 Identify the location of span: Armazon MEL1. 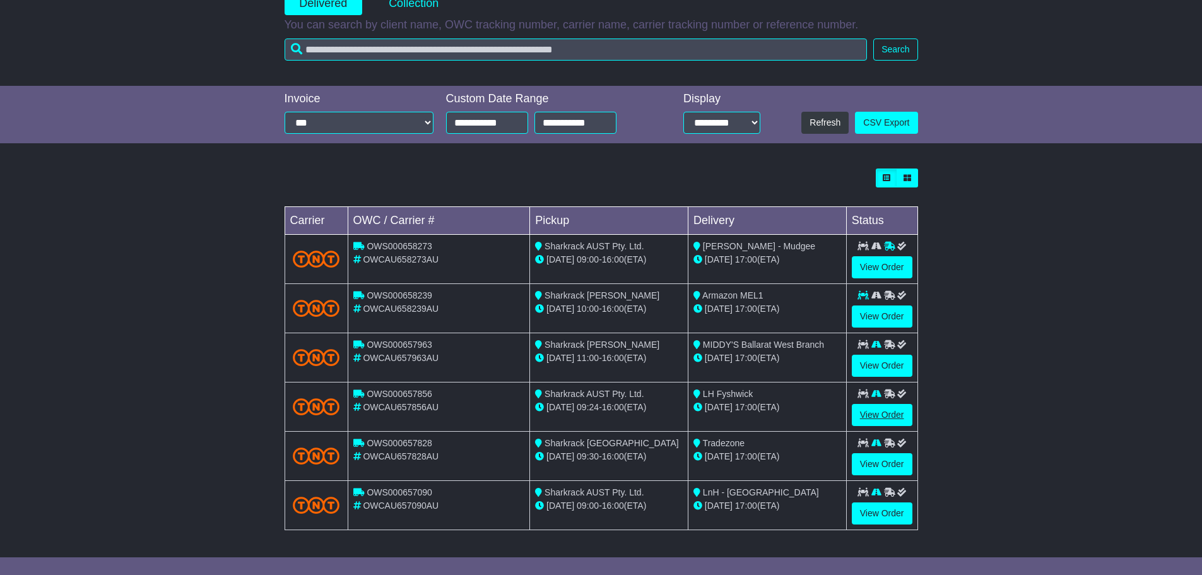
(733, 295).